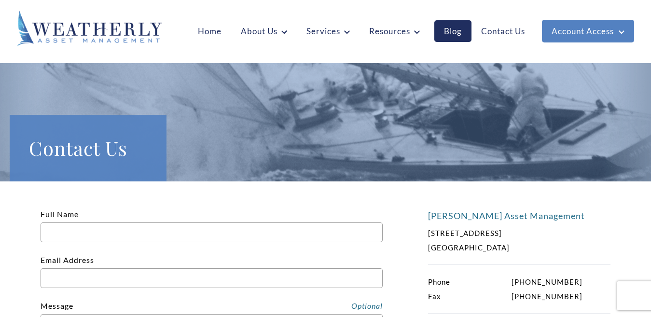 The height and width of the screenshot is (317, 651). I want to click on label: Message, so click(57, 306).